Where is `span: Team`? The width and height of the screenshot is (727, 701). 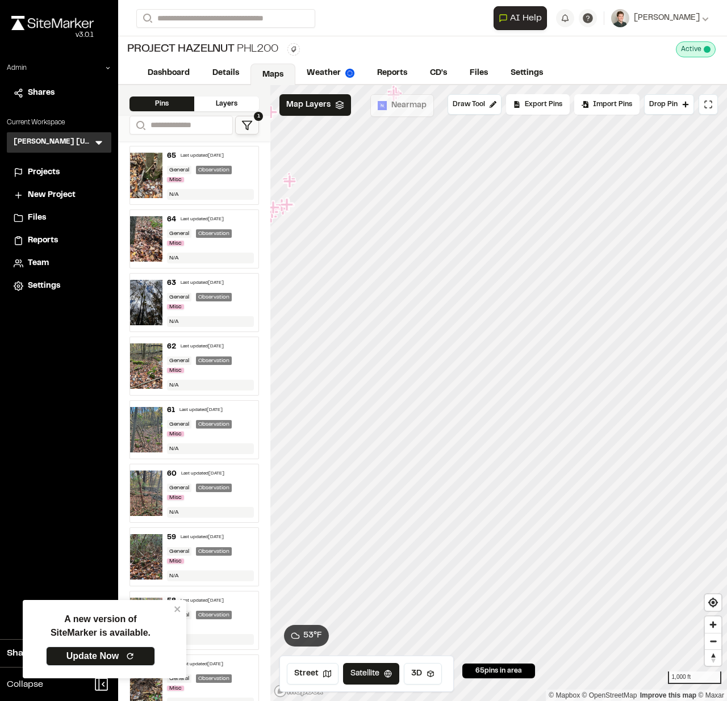
span: Team is located at coordinates (38, 263).